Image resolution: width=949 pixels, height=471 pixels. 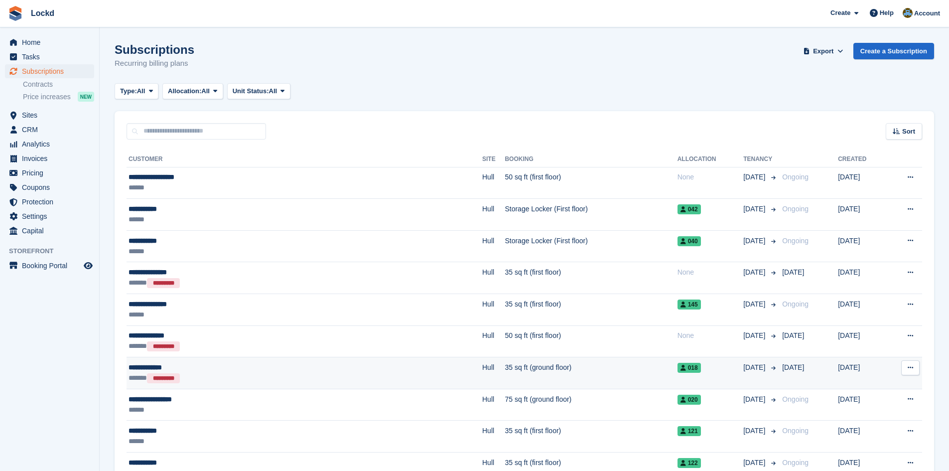 I want to click on button: Allocation: All, so click(x=193, y=91).